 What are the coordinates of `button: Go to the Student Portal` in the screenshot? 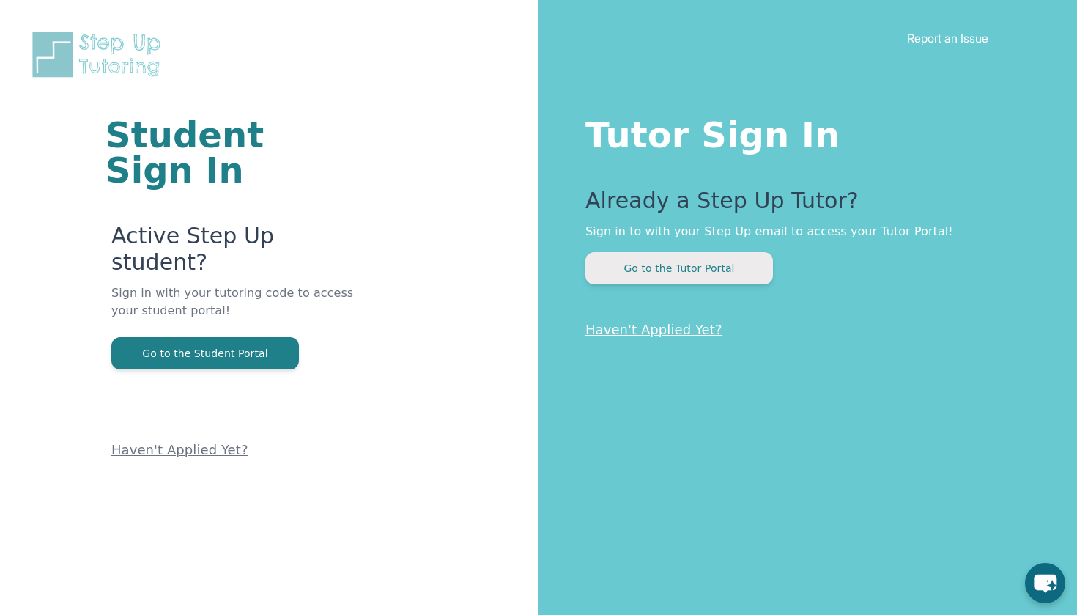 It's located at (205, 353).